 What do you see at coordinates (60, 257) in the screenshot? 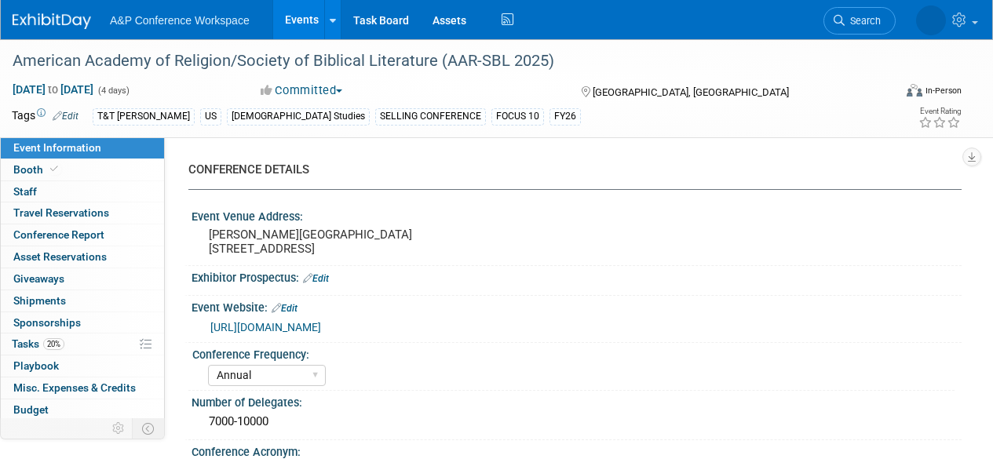
I see `span: Asset Reservations` at bounding box center [60, 257].